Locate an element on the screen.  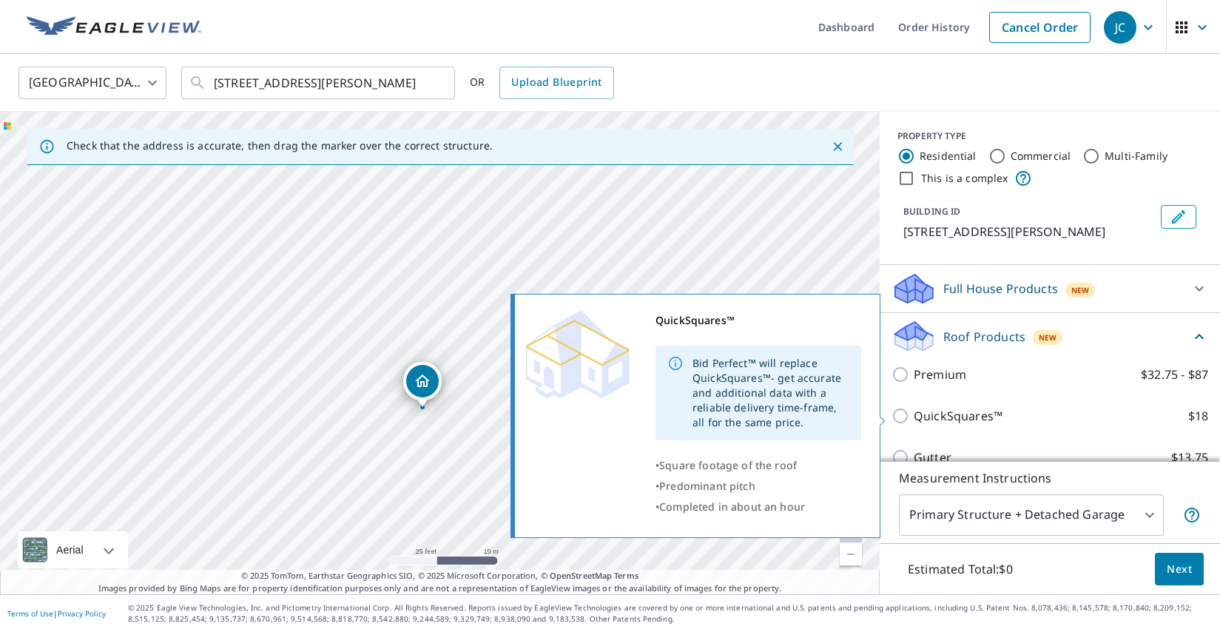
p: $18 is located at coordinates (1198, 416).